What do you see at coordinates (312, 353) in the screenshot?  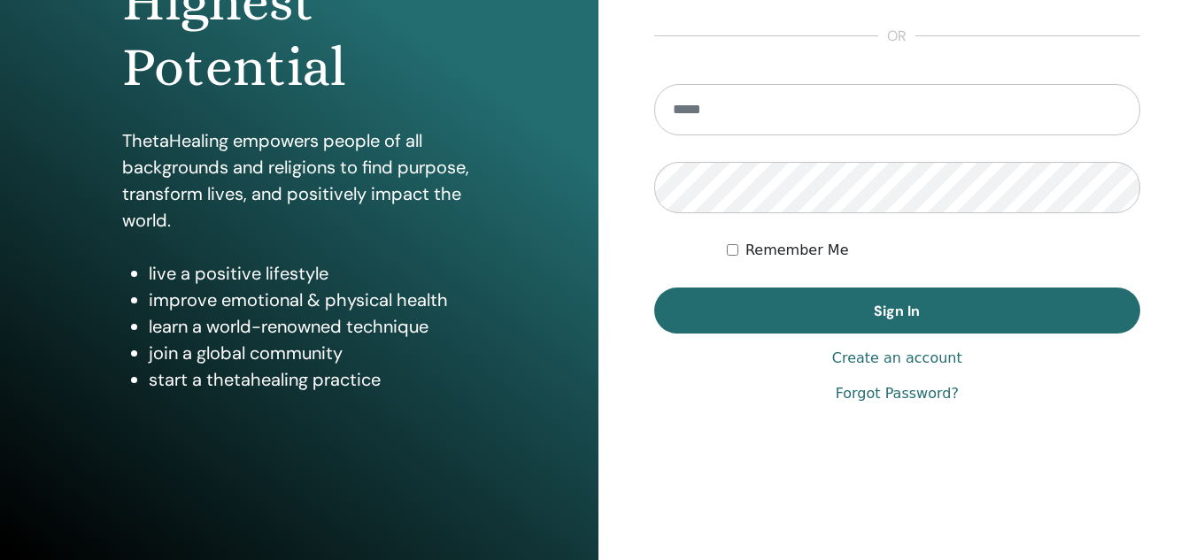 I see `li: join a global community` at bounding box center [312, 353].